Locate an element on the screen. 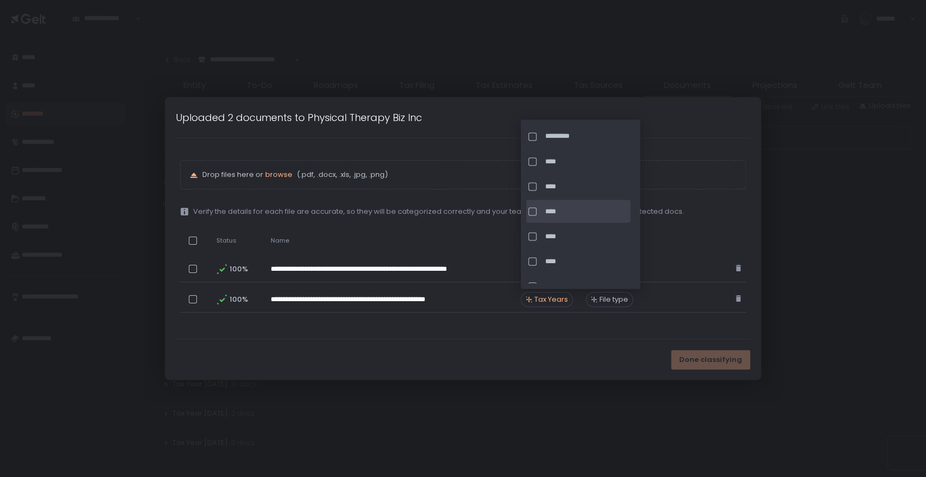 This screenshot has width=926, height=477. button: browse is located at coordinates (279, 175).